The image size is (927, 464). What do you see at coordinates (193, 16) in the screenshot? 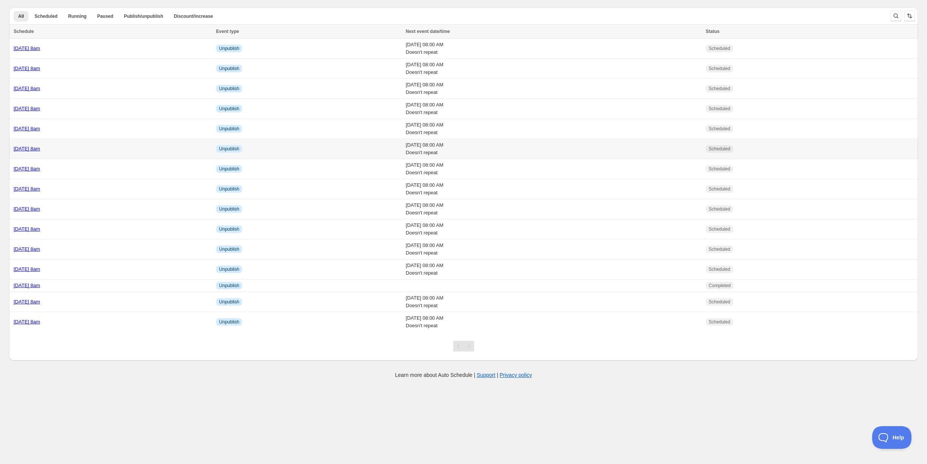
I see `span: Discount/increase` at bounding box center [193, 16].